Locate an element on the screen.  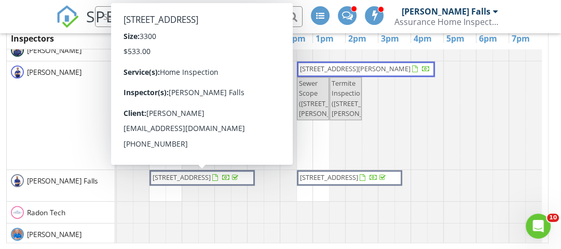
span: 10 is located at coordinates (553, 218).